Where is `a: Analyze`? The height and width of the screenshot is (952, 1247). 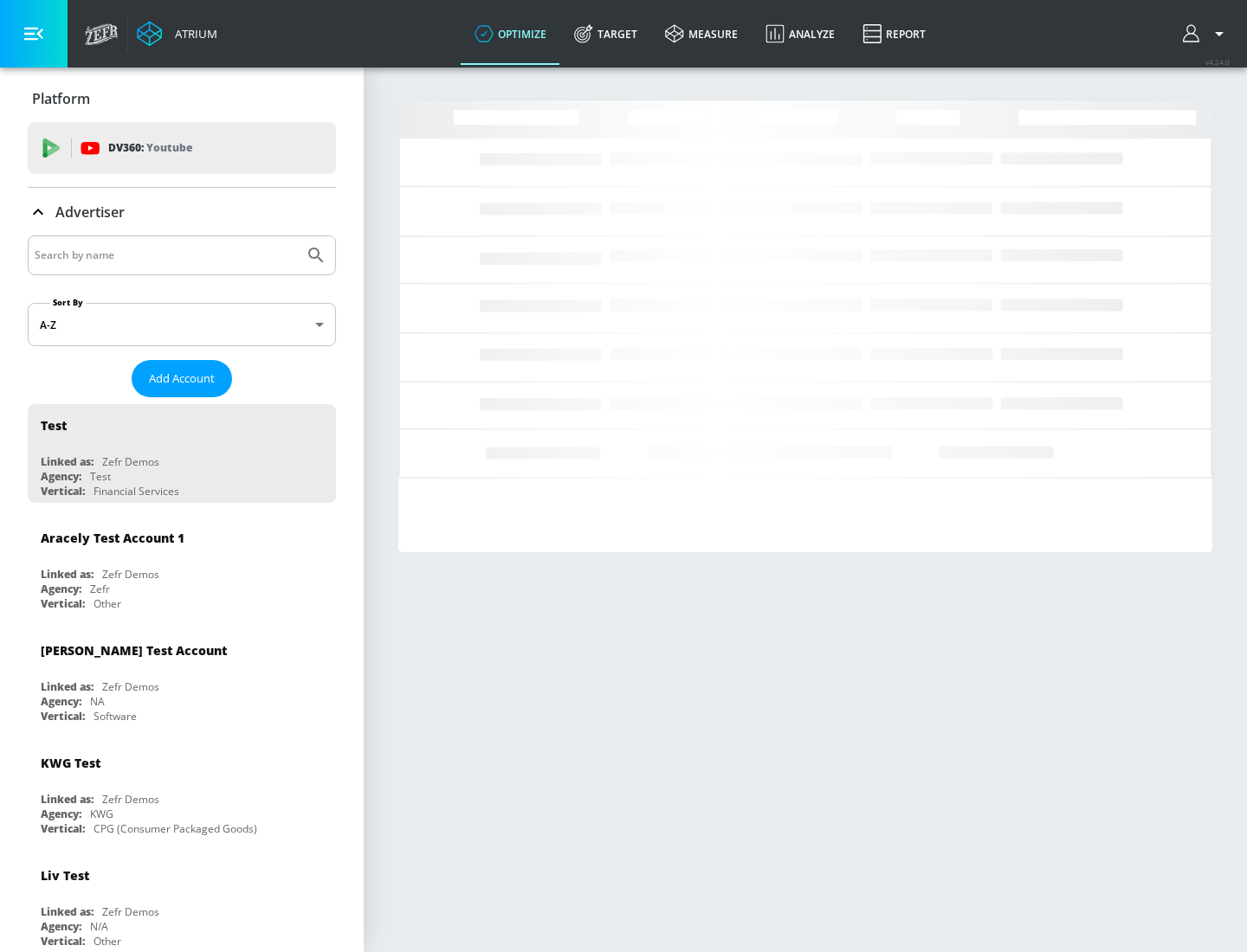
a: Analyze is located at coordinates (800, 34).